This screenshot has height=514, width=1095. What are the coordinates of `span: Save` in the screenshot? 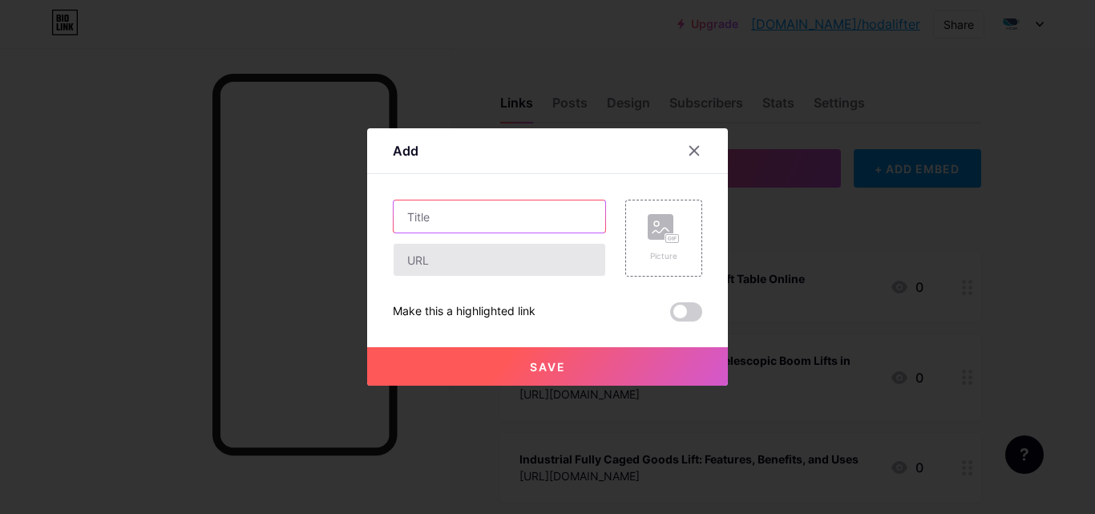 It's located at (548, 366).